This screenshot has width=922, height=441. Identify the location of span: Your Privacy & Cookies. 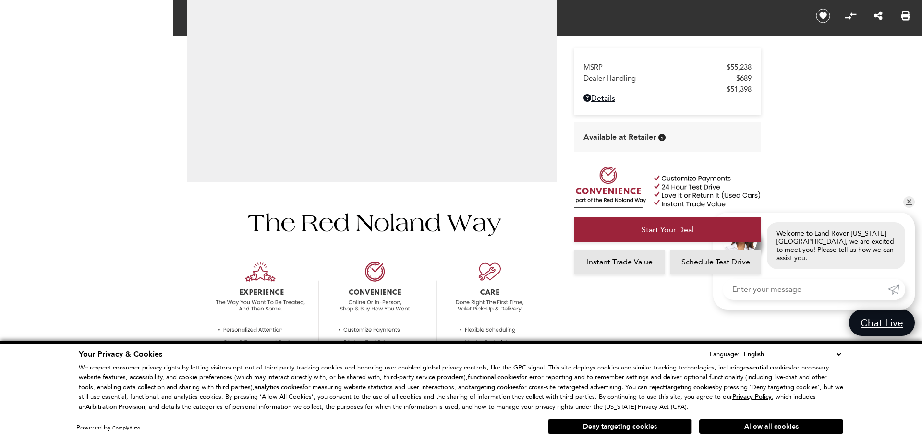
(120, 354).